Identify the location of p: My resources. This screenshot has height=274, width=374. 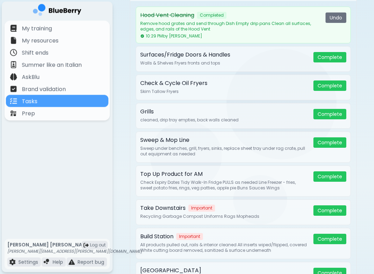
(40, 41).